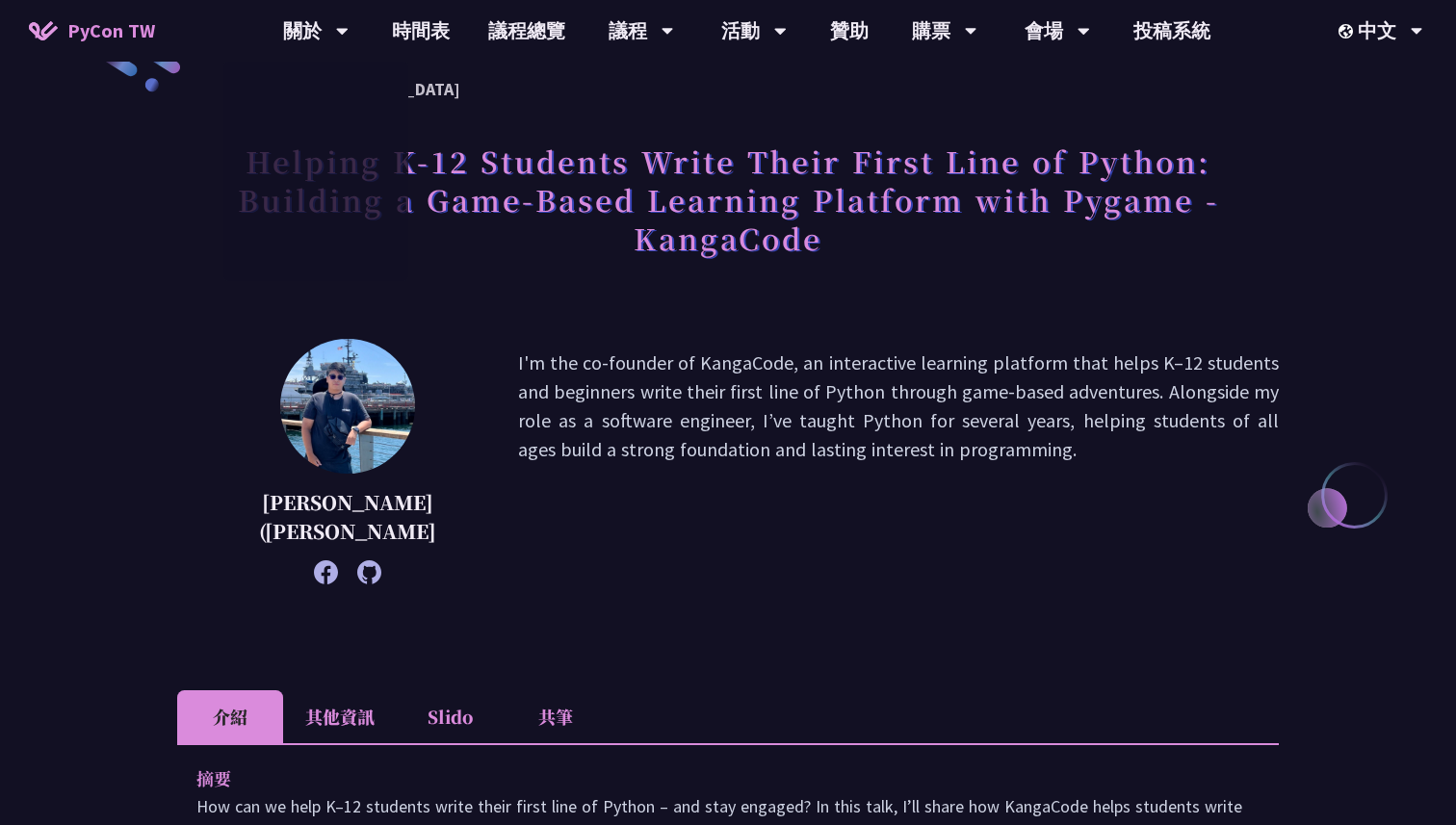 The height and width of the screenshot is (825, 1456). I want to click on li: 其他資訊, so click(340, 717).